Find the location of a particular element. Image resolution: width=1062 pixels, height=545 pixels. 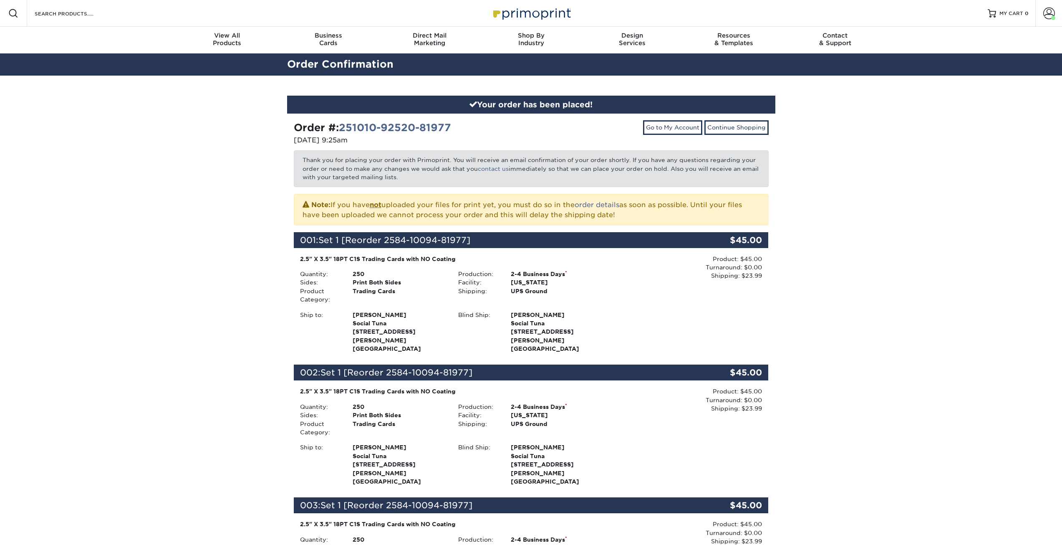

a: Shop ByIndustry is located at coordinates (531, 40).